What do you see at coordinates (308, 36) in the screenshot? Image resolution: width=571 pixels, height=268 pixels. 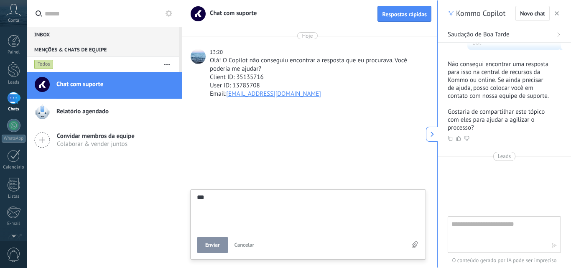 I see `div: Hoje` at bounding box center [308, 36].